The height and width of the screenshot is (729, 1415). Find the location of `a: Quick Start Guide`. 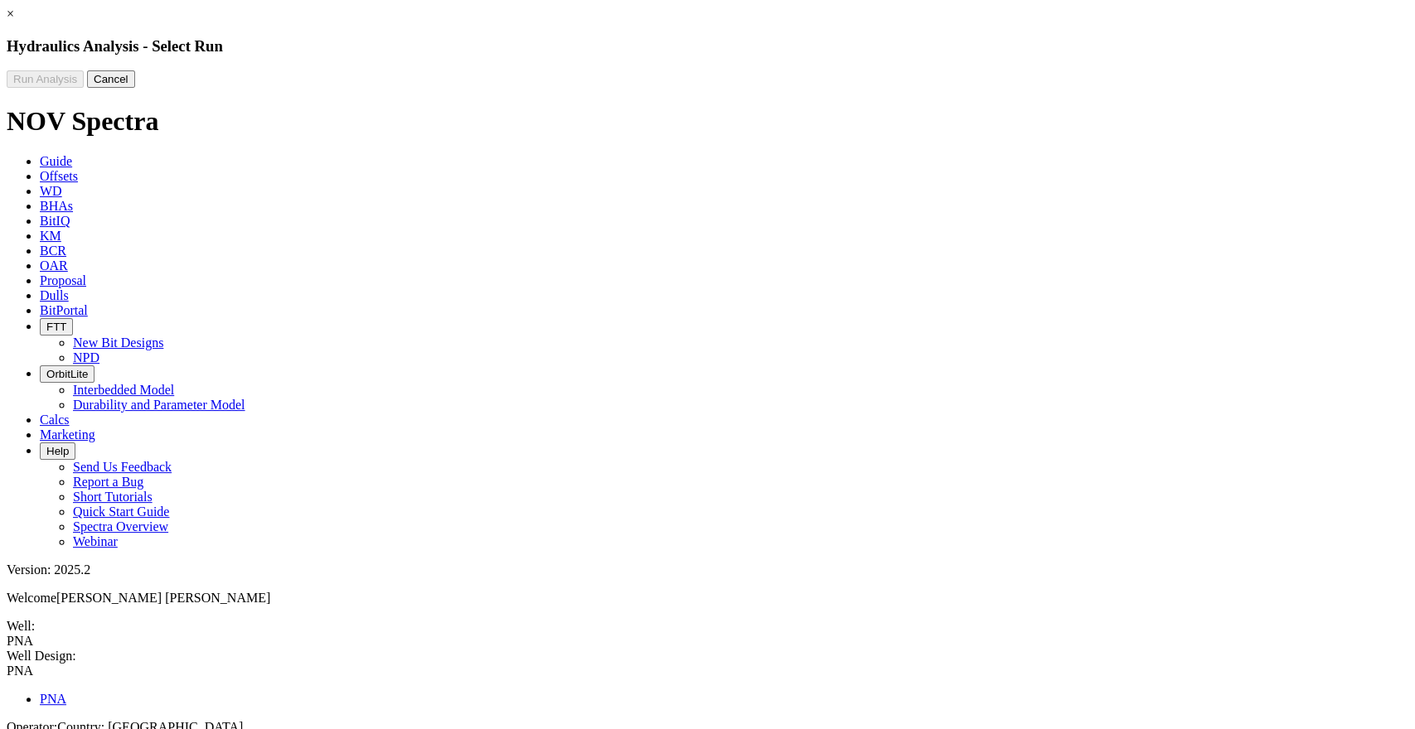

a: Quick Start Guide is located at coordinates (121, 511).